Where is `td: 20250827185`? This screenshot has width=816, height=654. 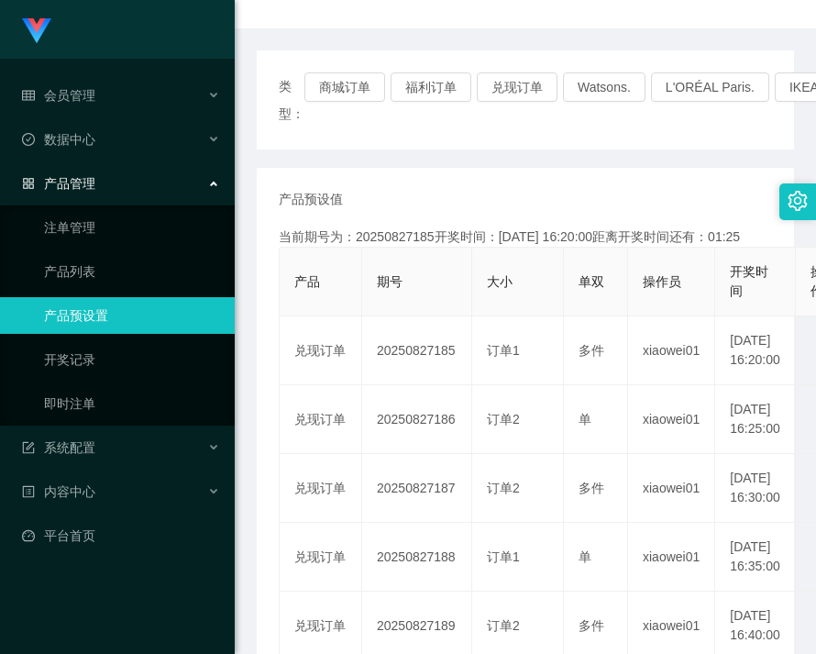 td: 20250827185 is located at coordinates (417, 350).